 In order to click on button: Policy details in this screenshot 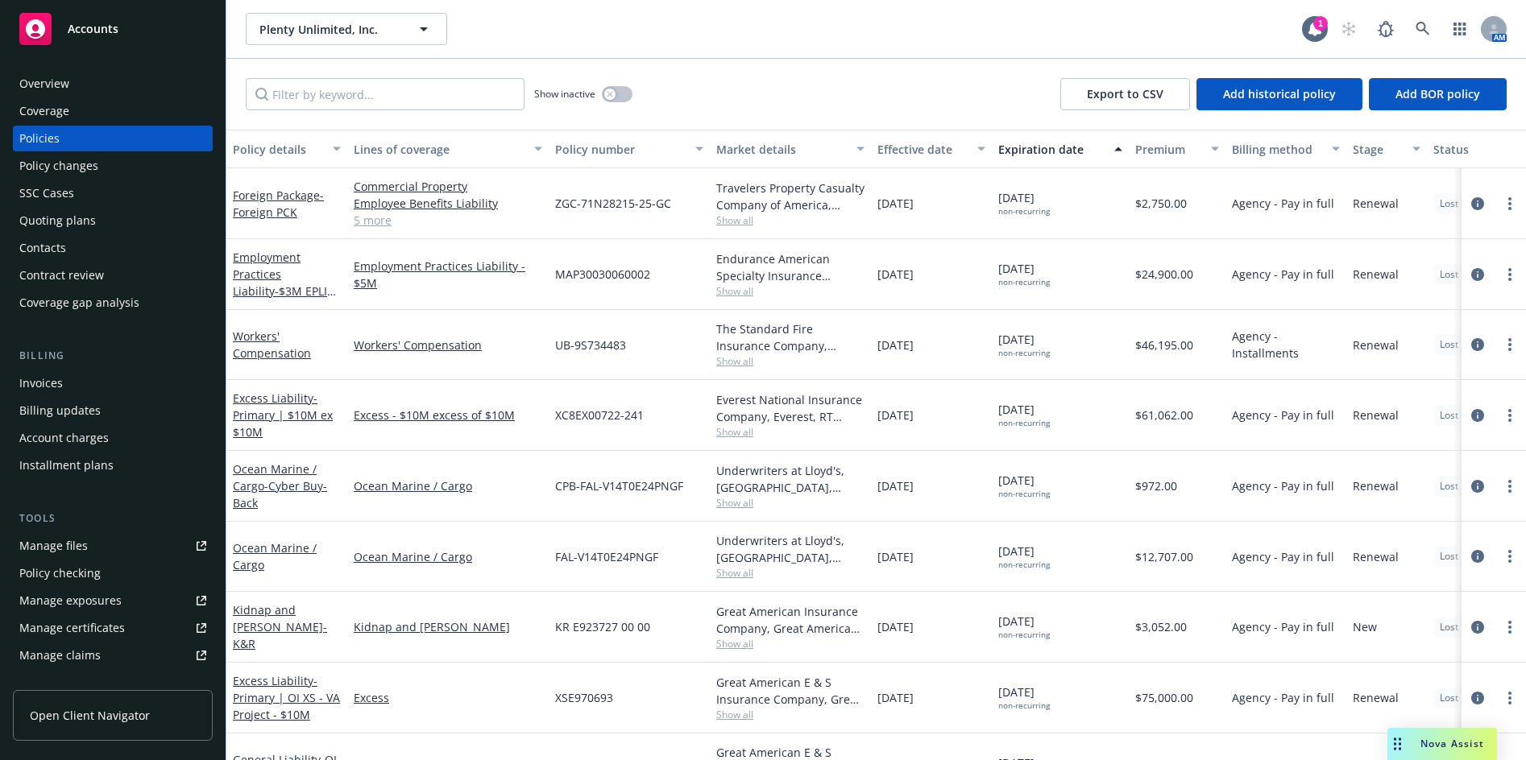, I will do `click(287, 149)`.